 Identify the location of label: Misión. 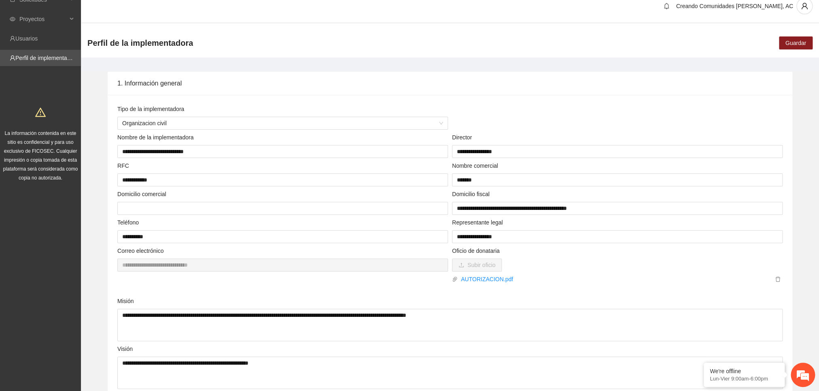
(125, 301).